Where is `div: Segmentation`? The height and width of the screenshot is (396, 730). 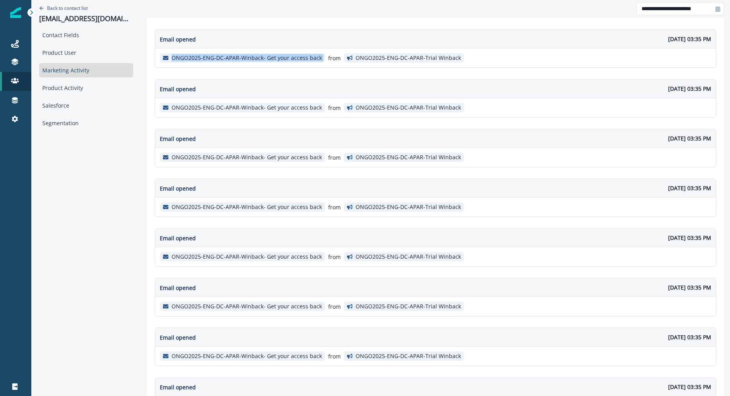
div: Segmentation is located at coordinates (86, 123).